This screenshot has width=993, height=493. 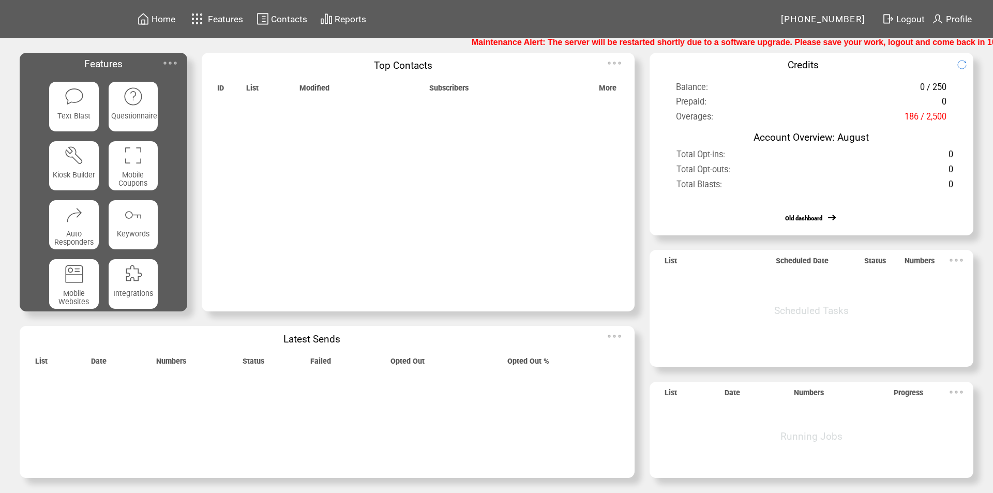 I want to click on a: Kiosk Builder, so click(x=73, y=166).